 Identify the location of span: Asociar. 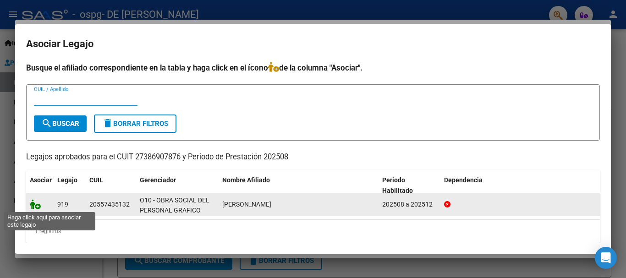
(41, 180).